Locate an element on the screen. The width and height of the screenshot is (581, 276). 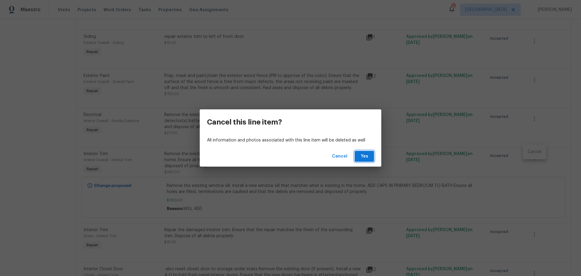
button: Cancel is located at coordinates (340, 156).